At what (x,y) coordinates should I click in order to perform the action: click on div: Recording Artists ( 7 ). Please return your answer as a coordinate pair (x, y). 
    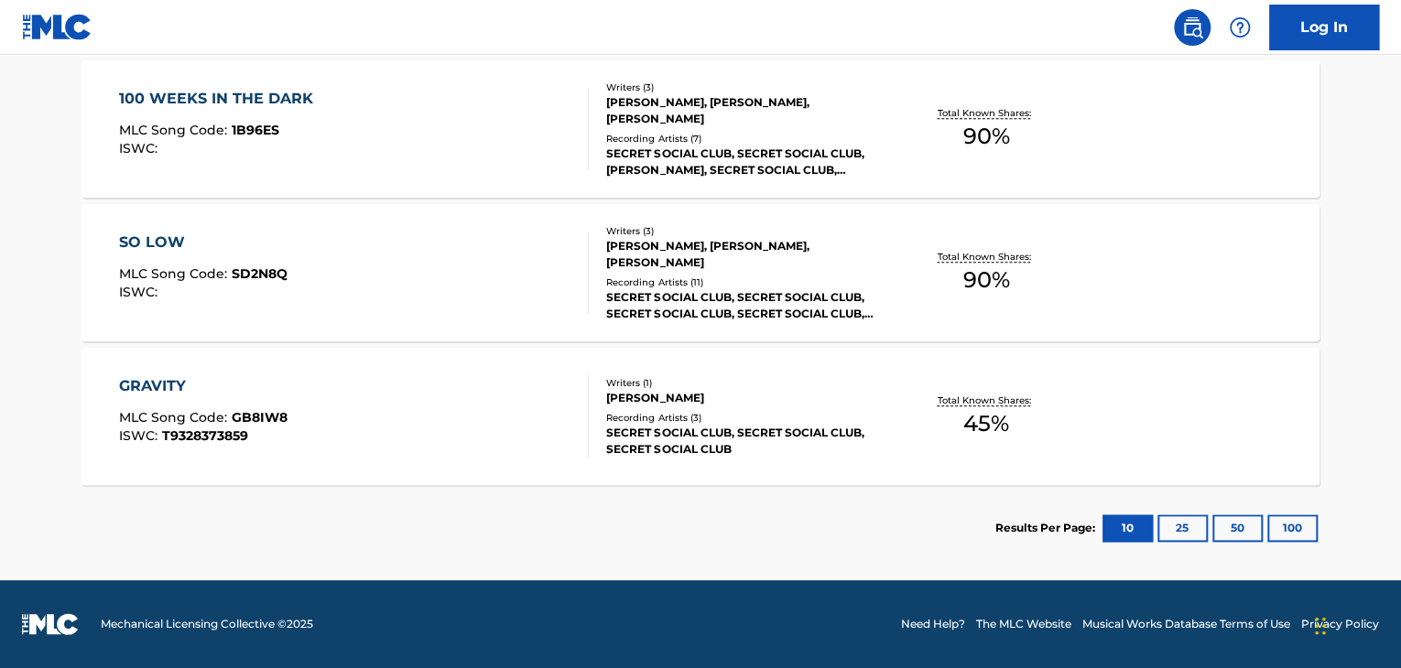
    Looking at the image, I should click on (744, 138).